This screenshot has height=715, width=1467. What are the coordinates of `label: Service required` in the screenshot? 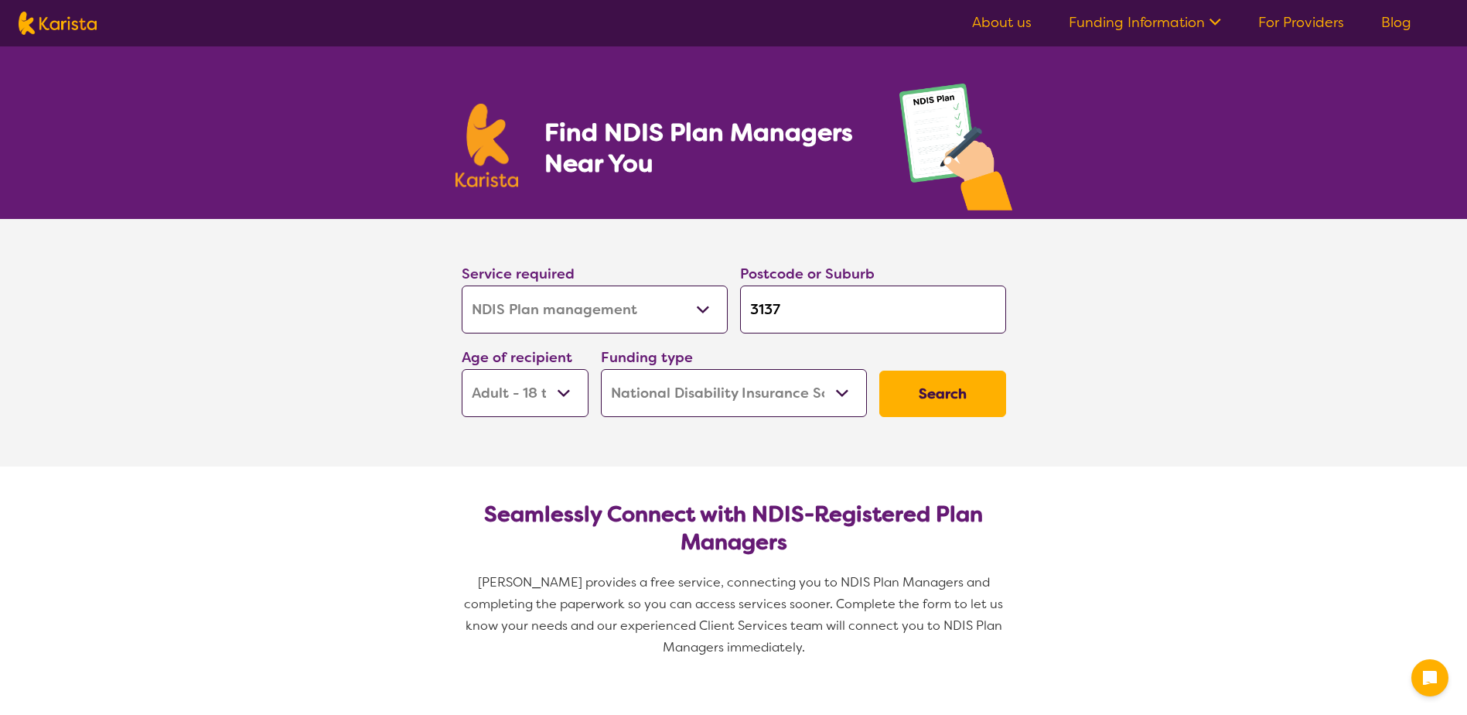 It's located at (518, 274).